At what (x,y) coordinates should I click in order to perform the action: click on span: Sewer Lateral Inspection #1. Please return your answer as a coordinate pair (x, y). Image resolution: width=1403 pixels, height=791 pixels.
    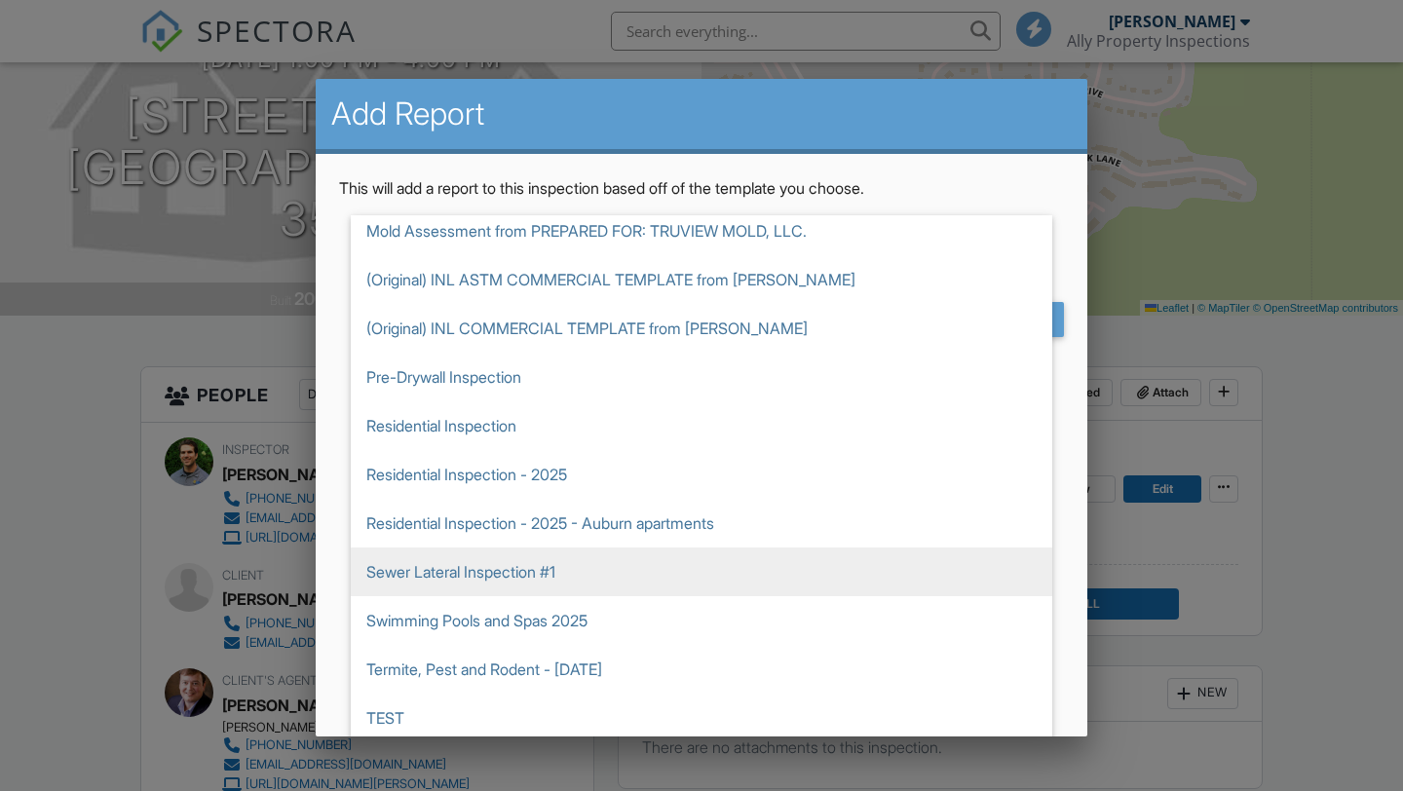
    Looking at the image, I should click on (702, 572).